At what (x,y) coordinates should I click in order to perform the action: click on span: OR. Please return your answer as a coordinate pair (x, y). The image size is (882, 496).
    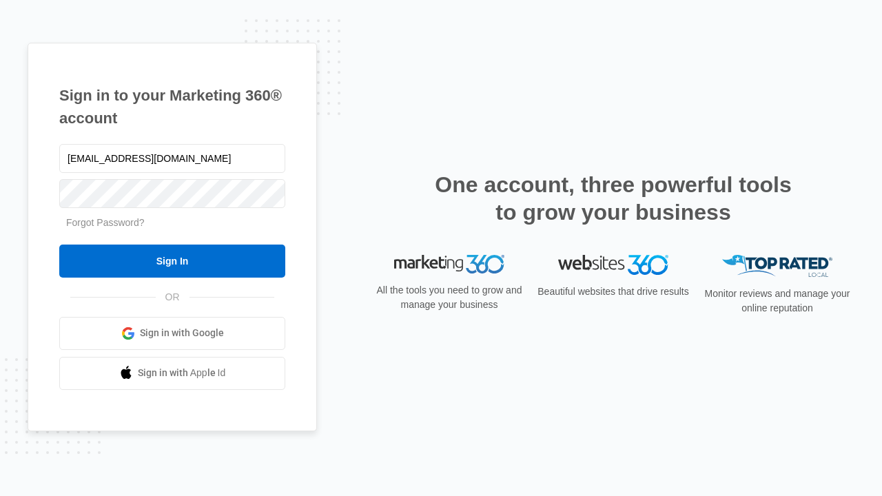
    Looking at the image, I should click on (172, 297).